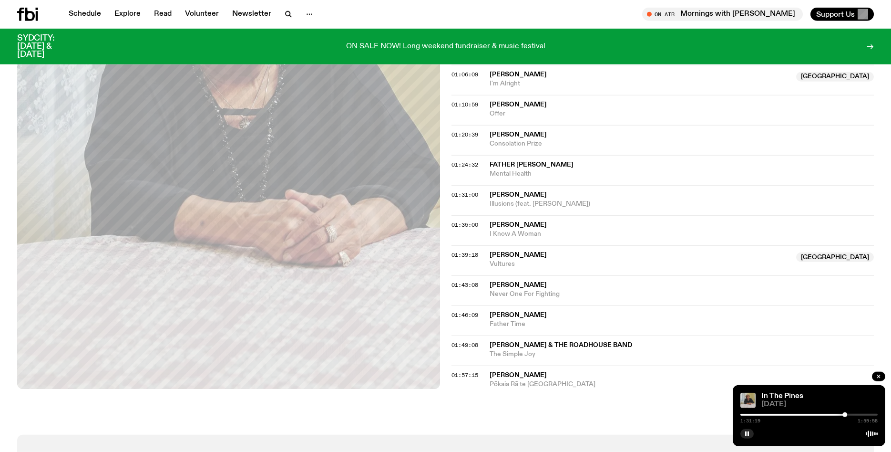 The height and width of the screenshot is (452, 891). Describe the element at coordinates (465, 375) in the screenshot. I see `button: 01:57:15` at that location.